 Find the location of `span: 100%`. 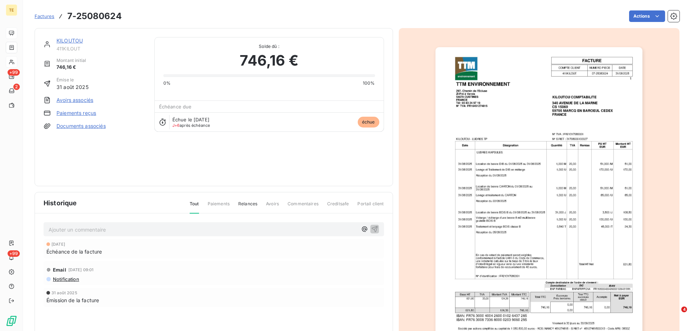

span: 100% is located at coordinates (369, 83).